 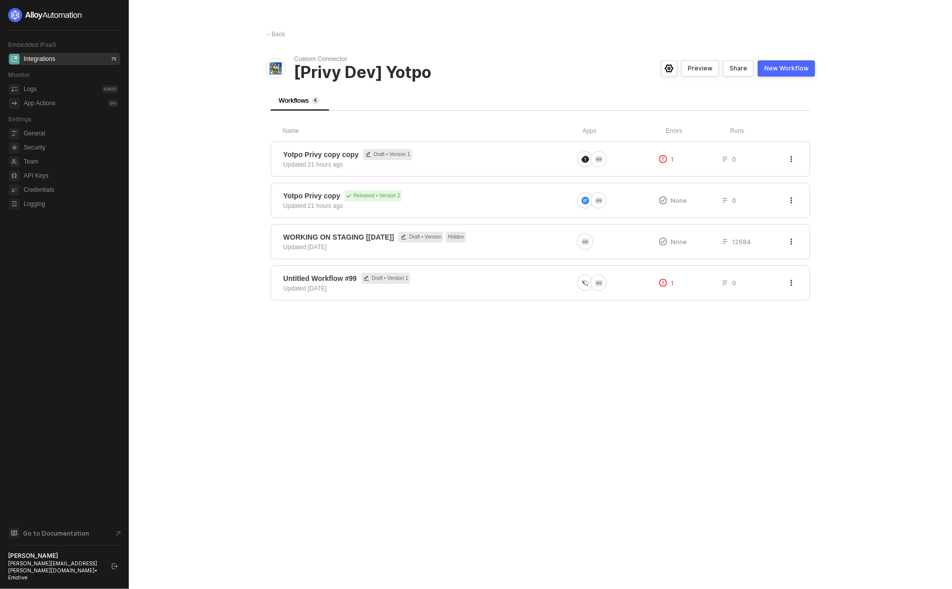 I want to click on span: Draft • Version, so click(x=421, y=237).